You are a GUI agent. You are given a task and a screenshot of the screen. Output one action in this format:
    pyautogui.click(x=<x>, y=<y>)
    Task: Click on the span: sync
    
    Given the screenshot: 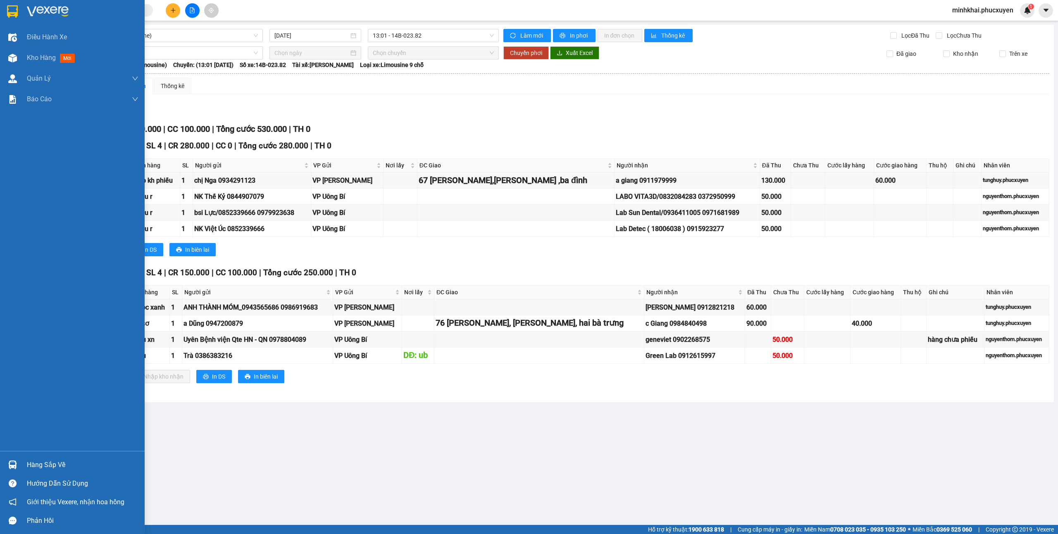 What is the action you would take?
    pyautogui.click(x=513, y=36)
    